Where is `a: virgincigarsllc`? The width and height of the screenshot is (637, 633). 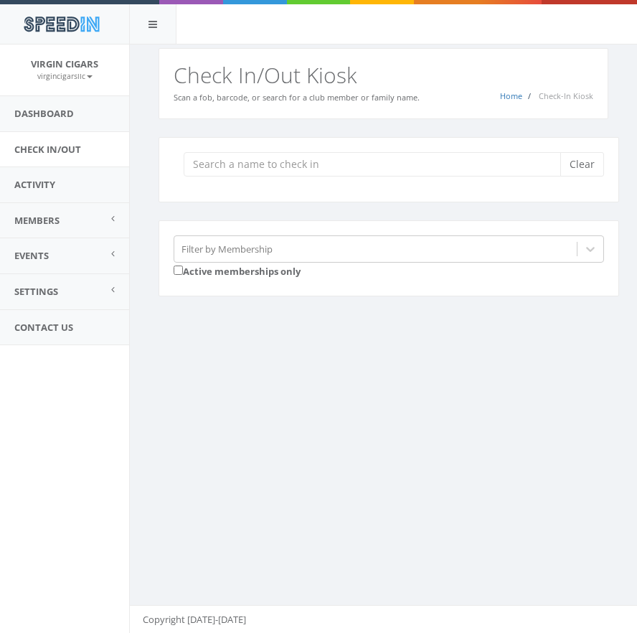
a: virgincigarsllc is located at coordinates (65, 75).